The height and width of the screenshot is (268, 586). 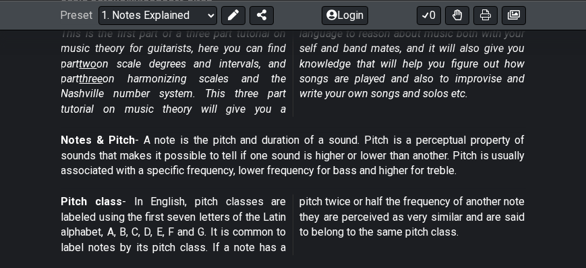 What do you see at coordinates (345, 15) in the screenshot?
I see `button: Login` at bounding box center [345, 15].